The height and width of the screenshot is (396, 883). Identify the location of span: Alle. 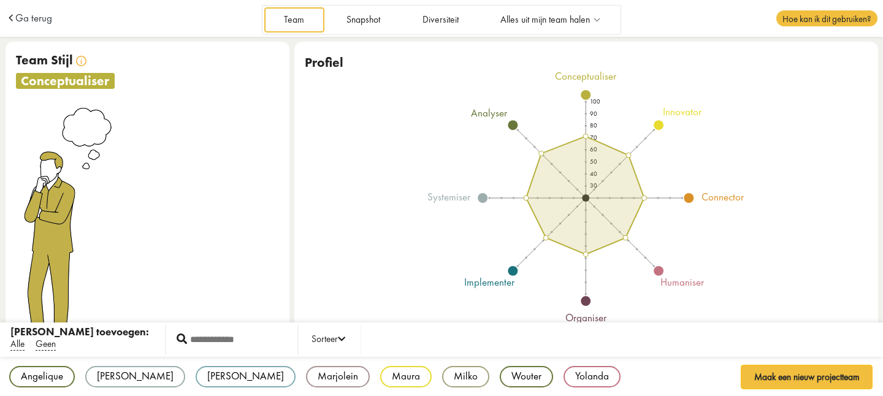
(17, 344).